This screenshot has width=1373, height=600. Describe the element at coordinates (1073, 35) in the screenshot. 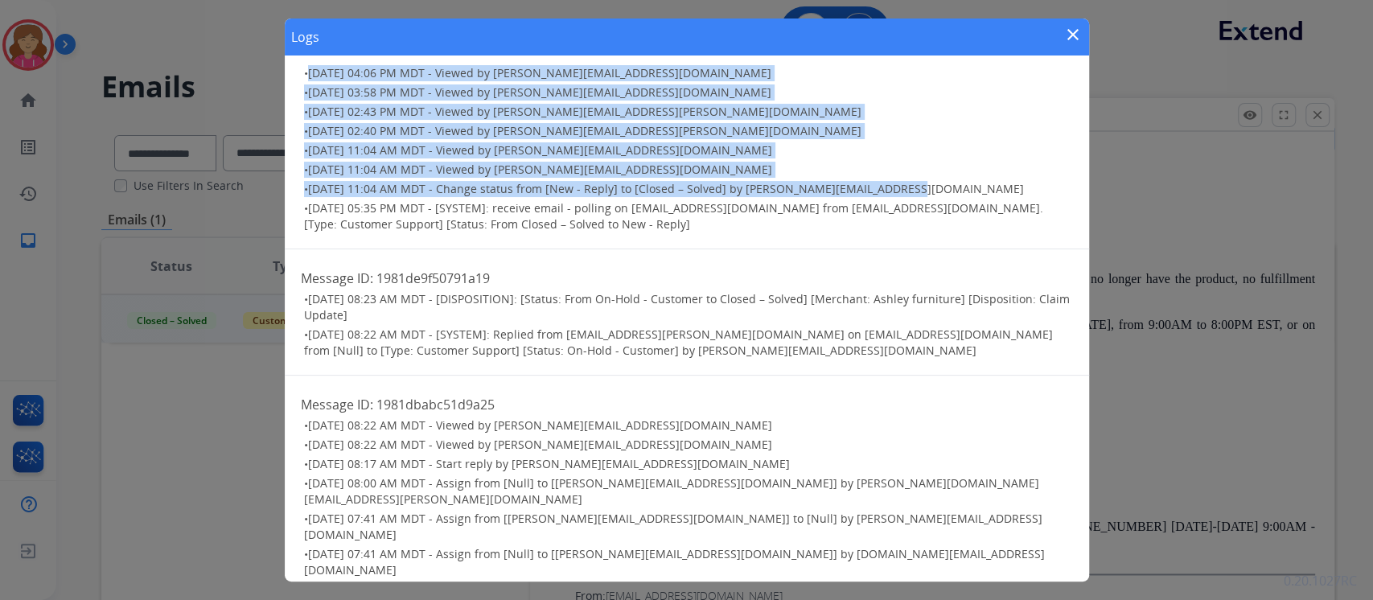

I see `mat-icon: close` at that location.